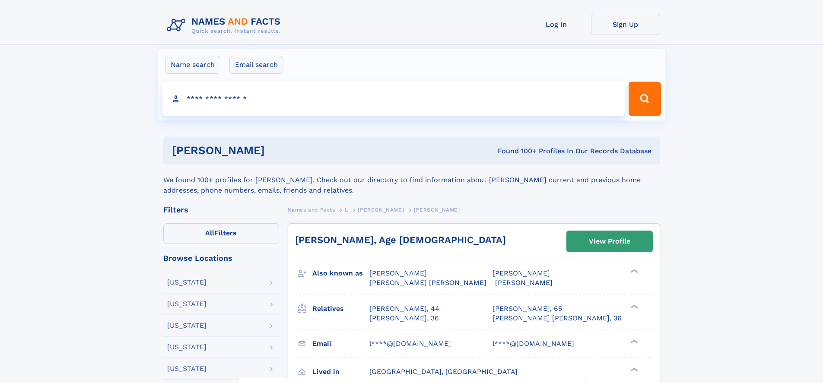 This screenshot has width=823, height=383. I want to click on h3: Lived in, so click(341, 372).